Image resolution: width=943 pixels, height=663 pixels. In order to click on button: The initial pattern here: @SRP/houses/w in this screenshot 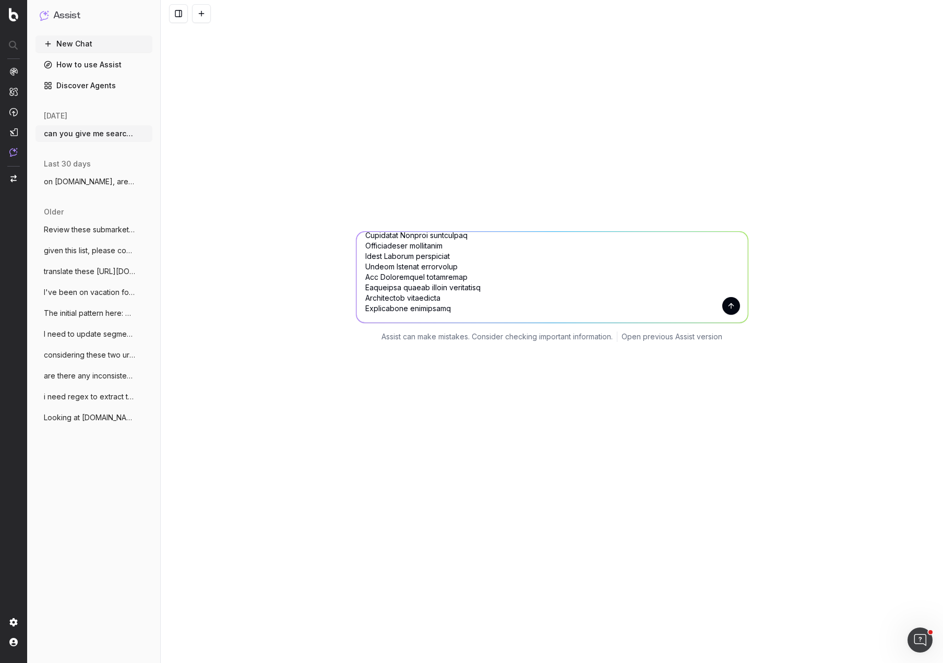, I will do `click(94, 313)`.